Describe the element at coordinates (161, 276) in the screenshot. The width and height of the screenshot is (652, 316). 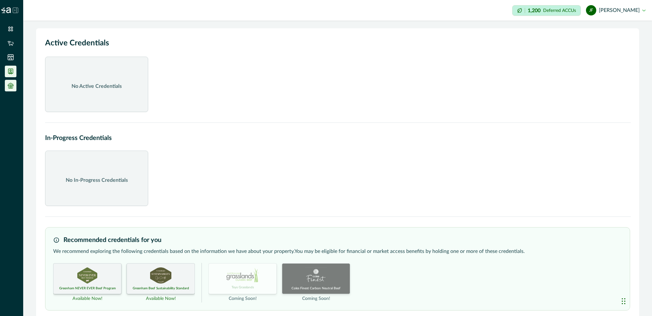
I see `img: GBSS_UNKNOWN certification logo` at that location.